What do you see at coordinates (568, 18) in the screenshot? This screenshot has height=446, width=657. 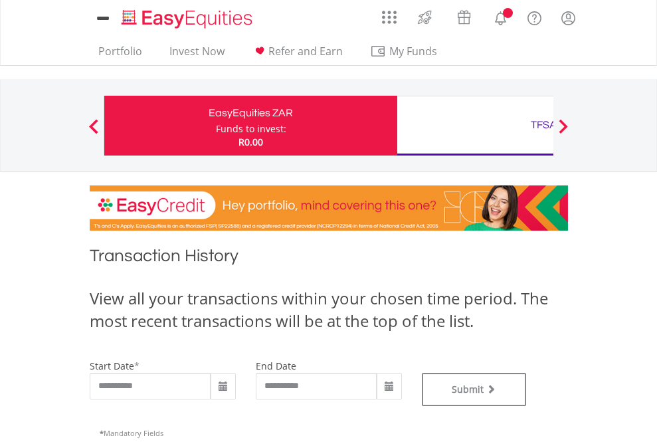 I see `a: My Profile` at bounding box center [568, 18].